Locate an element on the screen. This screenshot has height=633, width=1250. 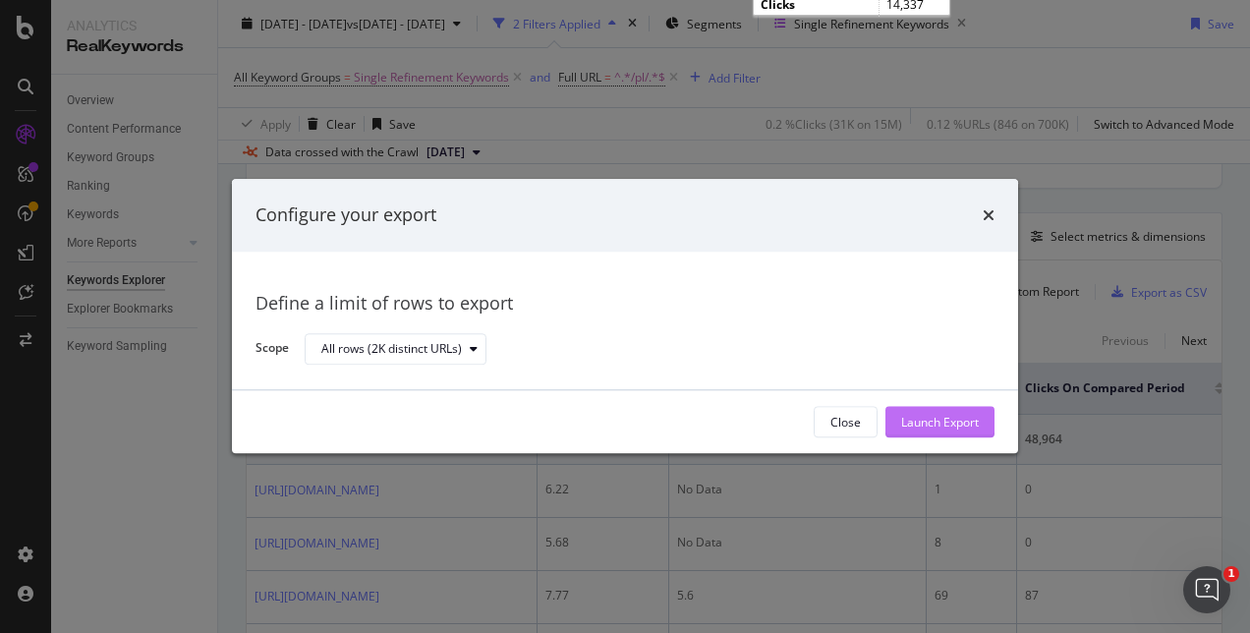
span: 1 is located at coordinates (1231, 574).